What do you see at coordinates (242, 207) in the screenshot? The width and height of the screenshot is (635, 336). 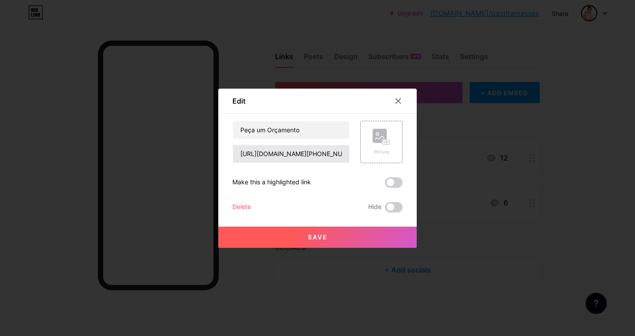 I see `div: Delete` at bounding box center [242, 207].